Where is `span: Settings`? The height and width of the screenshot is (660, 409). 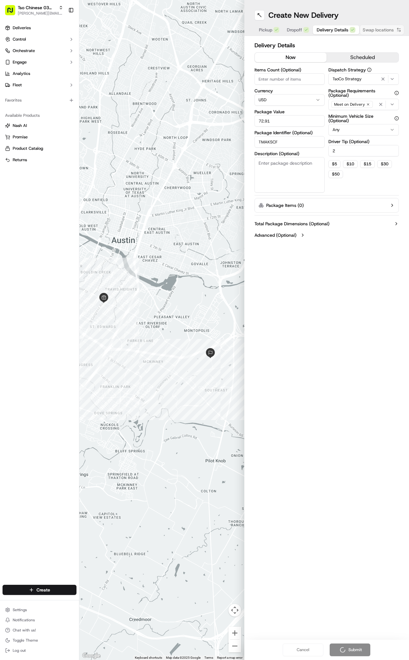
span: Settings is located at coordinates (20, 610).